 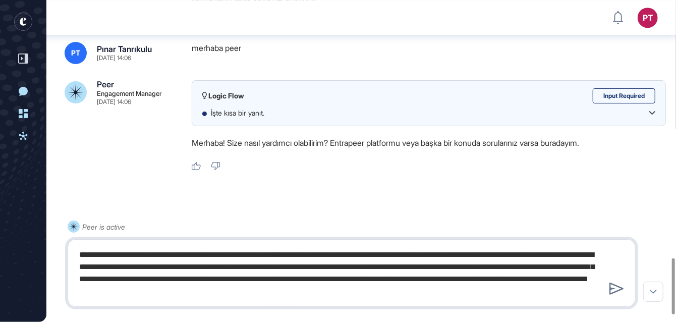 I want to click on div: merhaba peer, so click(x=429, y=53).